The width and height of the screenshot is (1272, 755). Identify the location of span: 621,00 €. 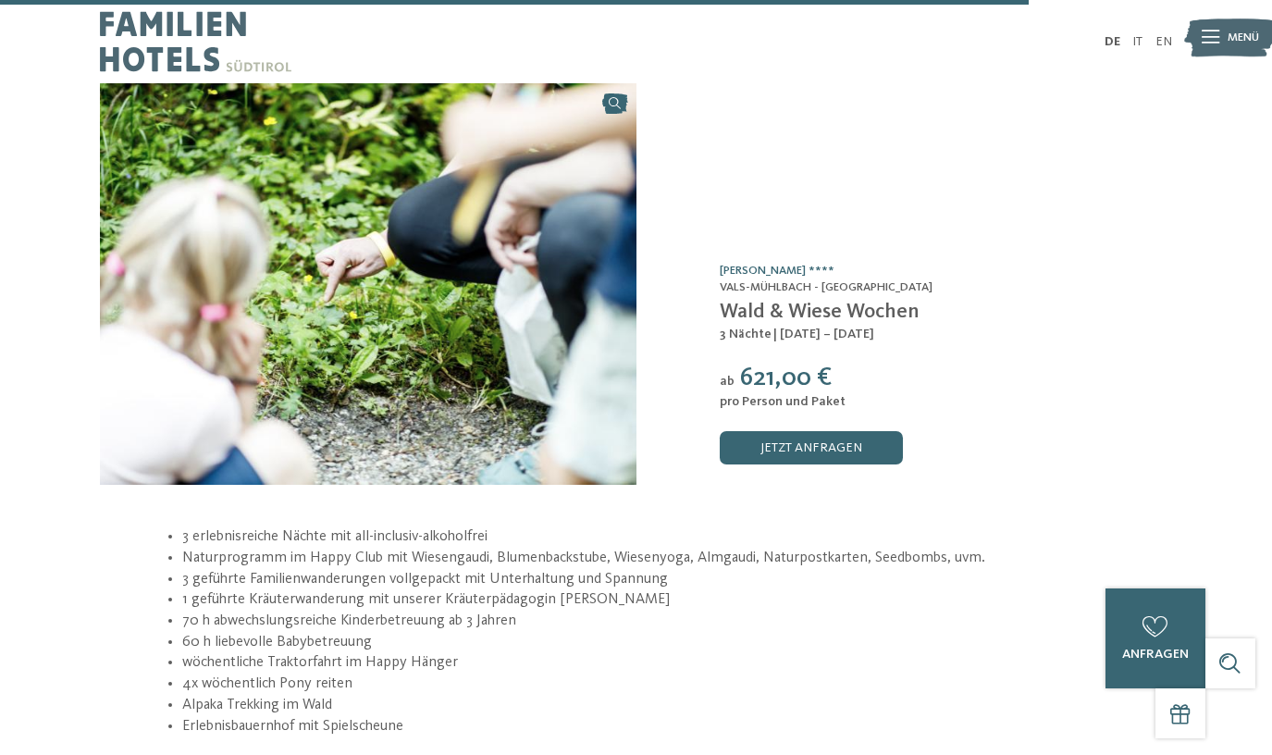
(785, 377).